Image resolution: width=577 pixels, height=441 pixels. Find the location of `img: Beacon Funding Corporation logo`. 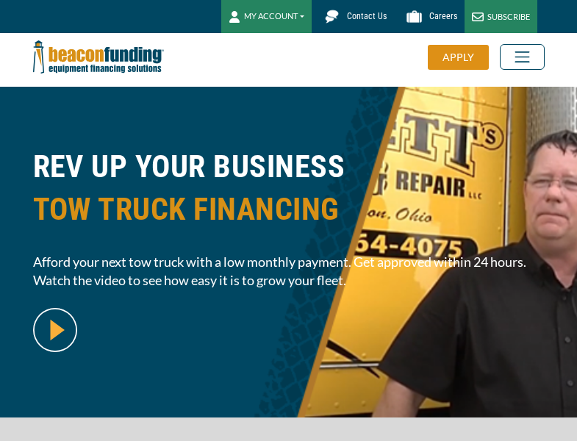

img: Beacon Funding Corporation logo is located at coordinates (99, 57).